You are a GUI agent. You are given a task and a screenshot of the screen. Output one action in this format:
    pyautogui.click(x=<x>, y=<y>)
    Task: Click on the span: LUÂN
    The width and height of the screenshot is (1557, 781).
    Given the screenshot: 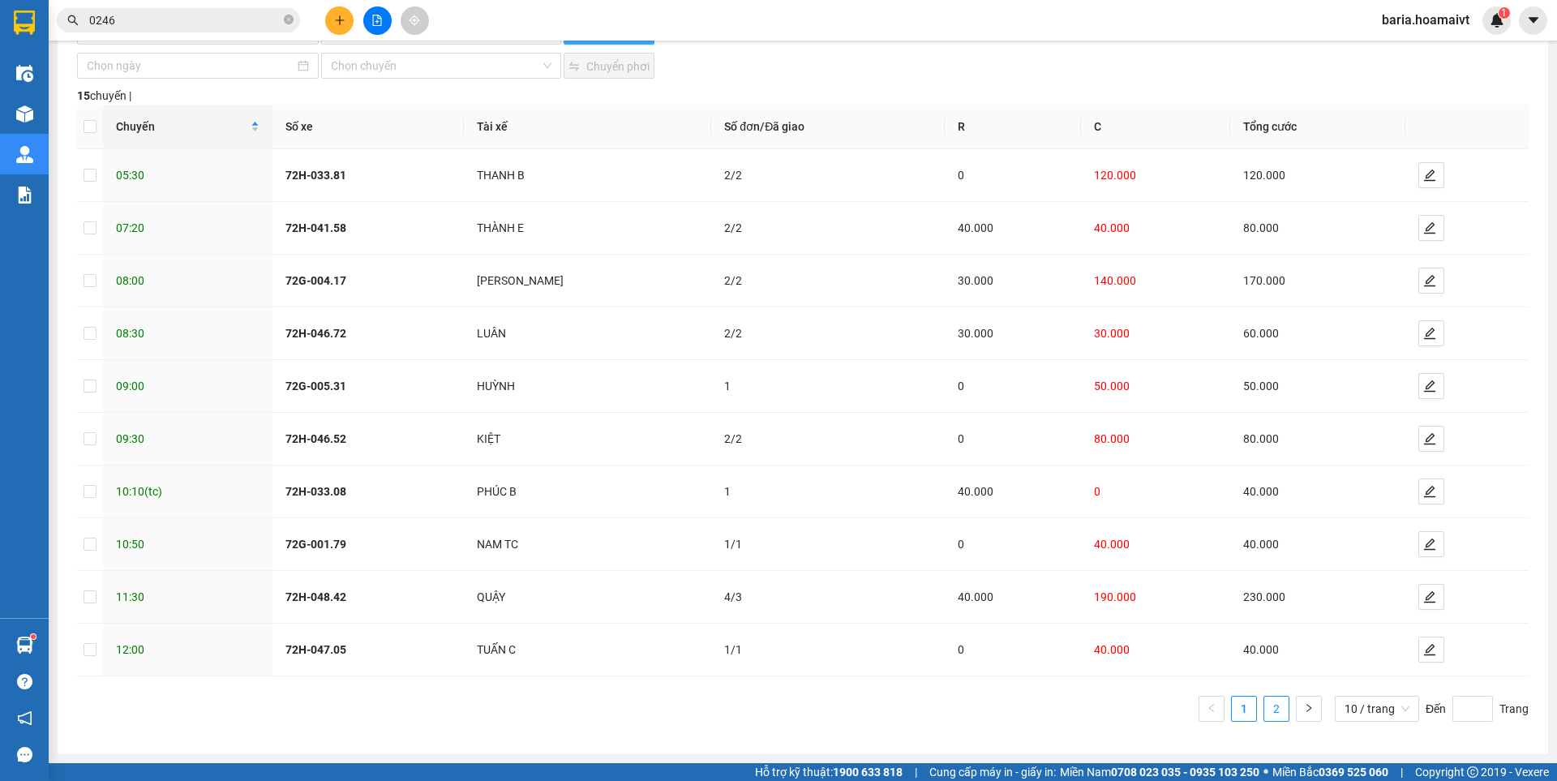 What is the action you would take?
    pyautogui.click(x=491, y=333)
    